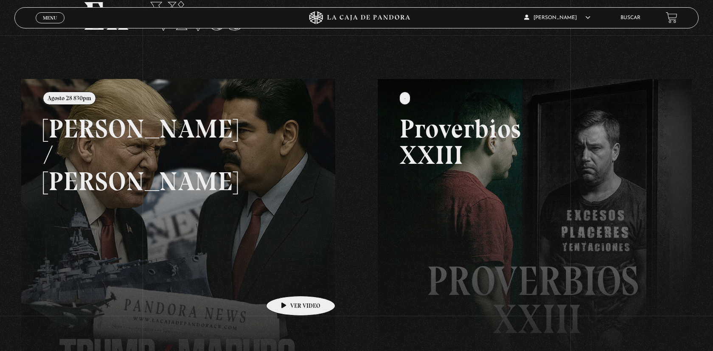  I want to click on a: Buscar, so click(630, 18).